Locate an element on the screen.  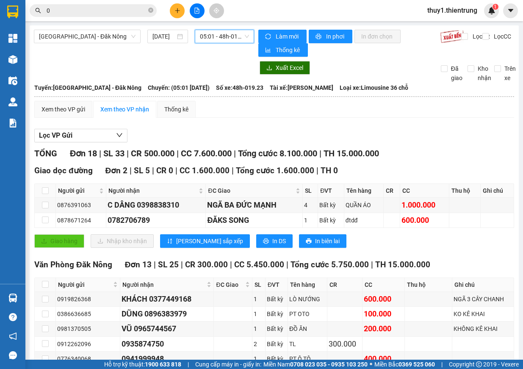
div: 0912262096 is located at coordinates (88, 344).